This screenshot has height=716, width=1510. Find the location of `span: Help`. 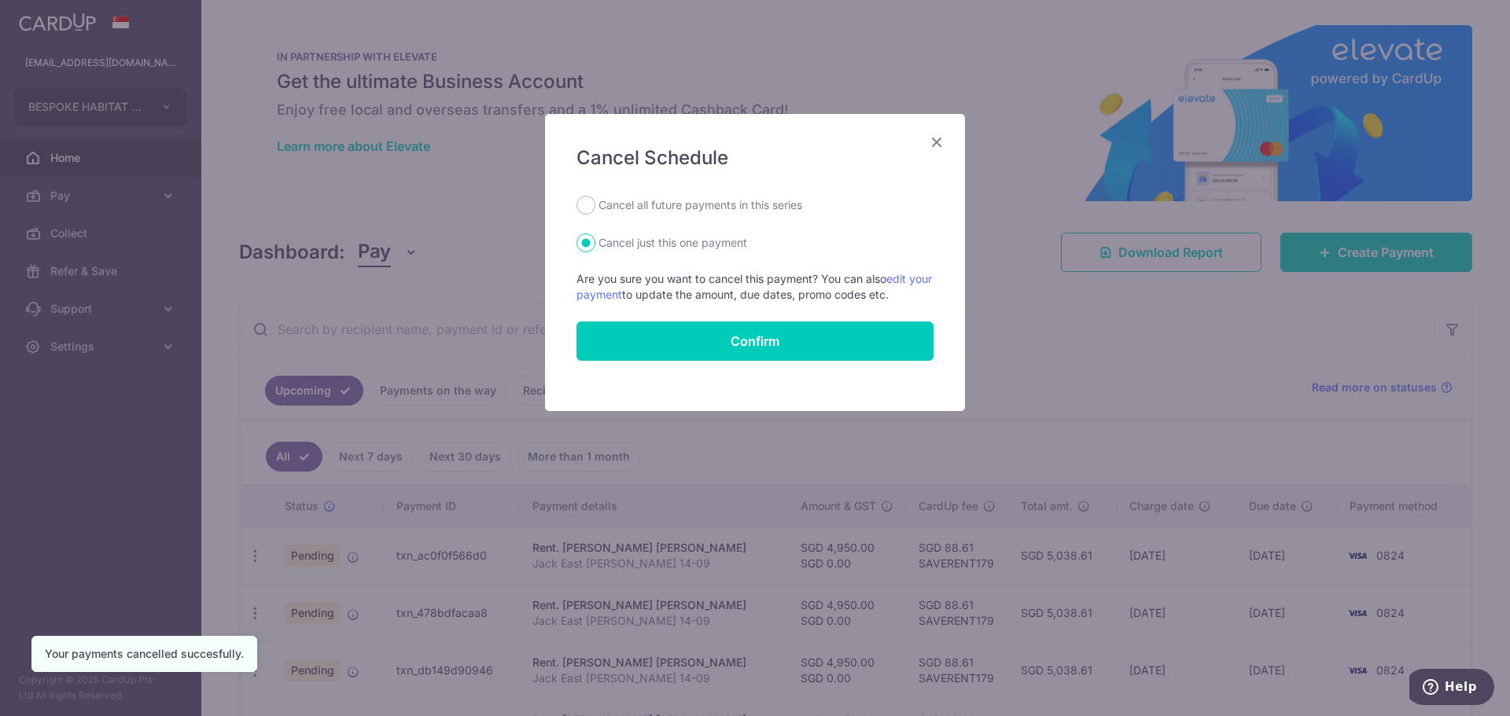

span: Help is located at coordinates (51, 18).